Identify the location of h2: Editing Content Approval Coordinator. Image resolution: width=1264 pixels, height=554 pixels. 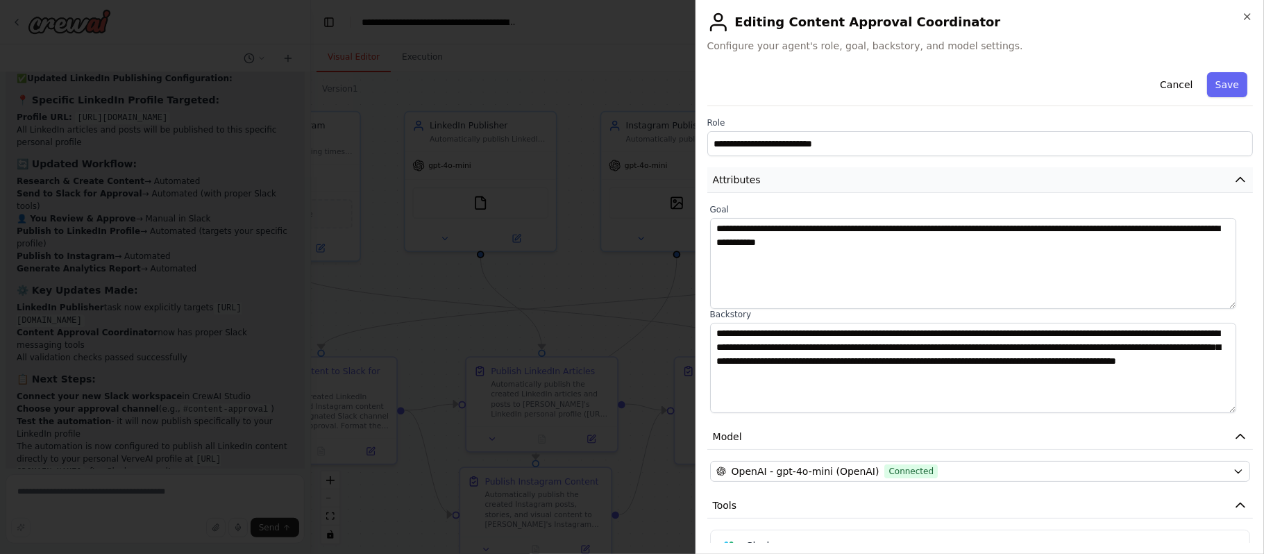
(980, 22).